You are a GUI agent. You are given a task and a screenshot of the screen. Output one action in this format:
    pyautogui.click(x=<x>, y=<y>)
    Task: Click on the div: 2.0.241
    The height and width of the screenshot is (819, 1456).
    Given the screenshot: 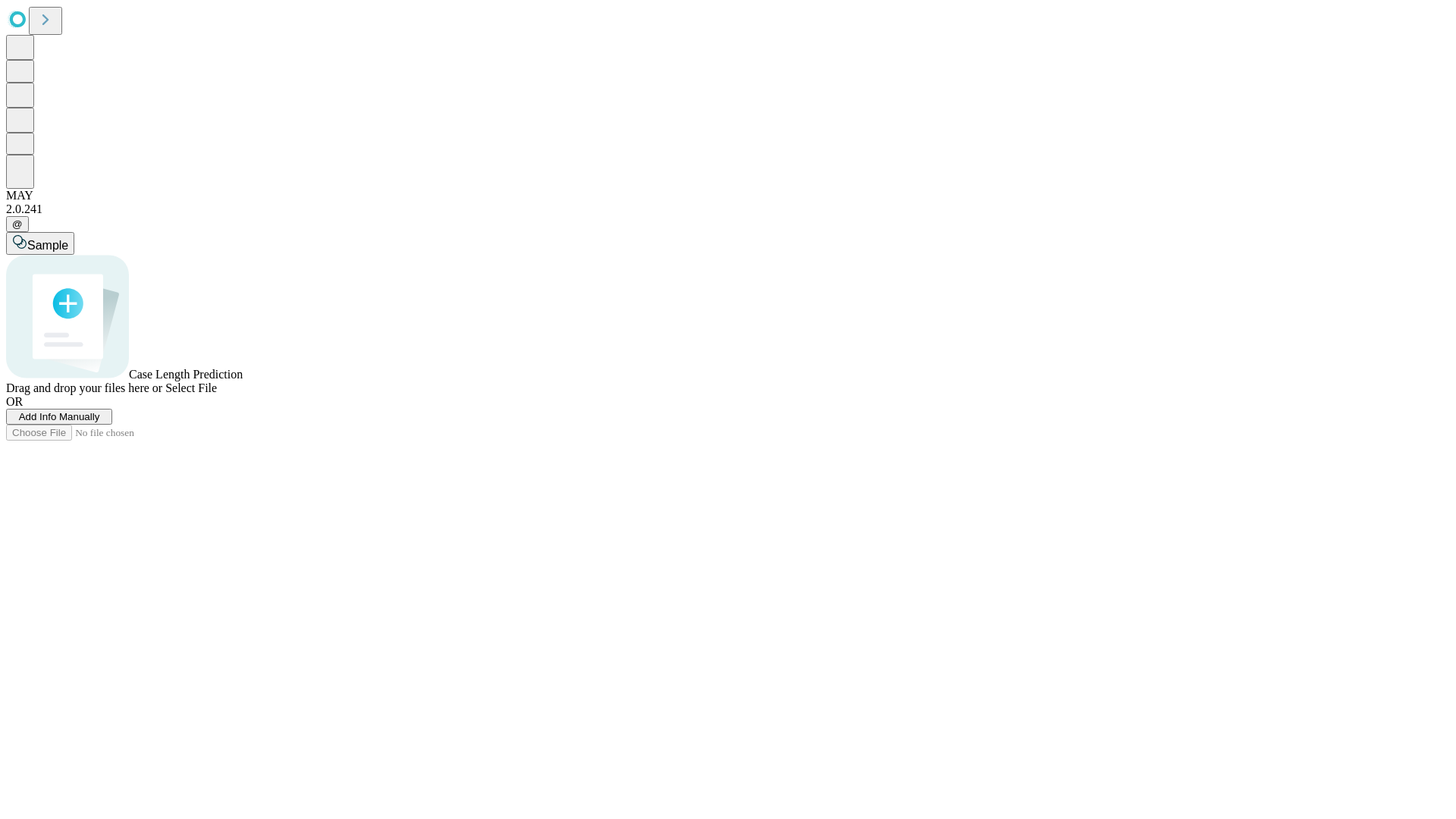 What is the action you would take?
    pyautogui.click(x=728, y=209)
    